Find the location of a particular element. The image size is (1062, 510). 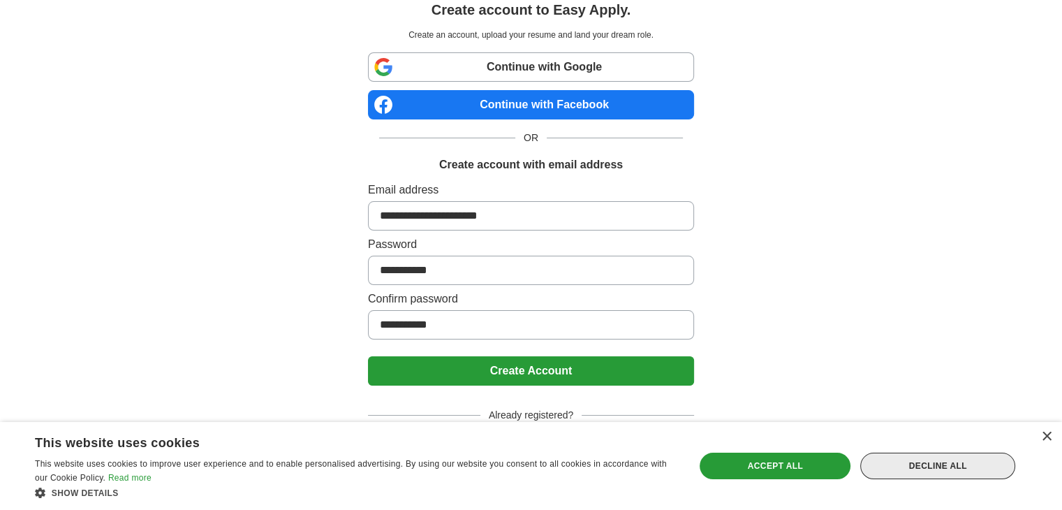

a: Continue with Facebook is located at coordinates (531, 105).